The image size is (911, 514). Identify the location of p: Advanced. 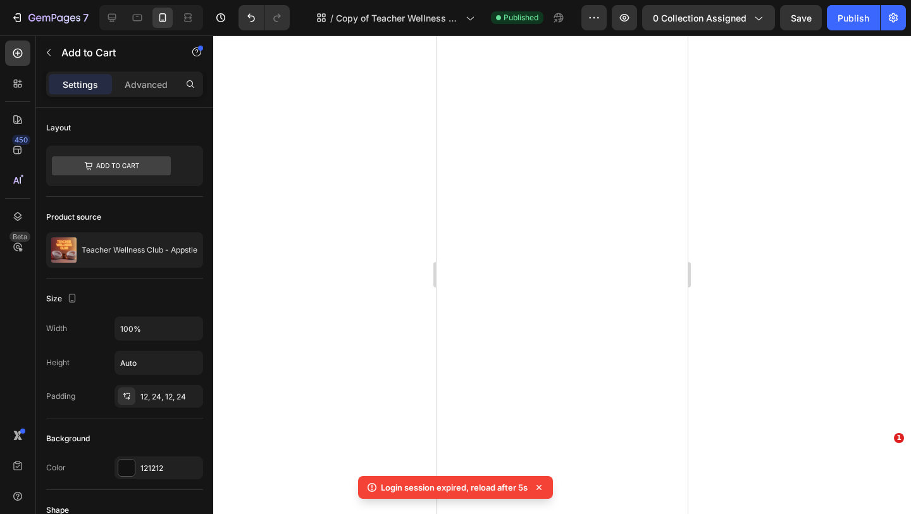
(146, 84).